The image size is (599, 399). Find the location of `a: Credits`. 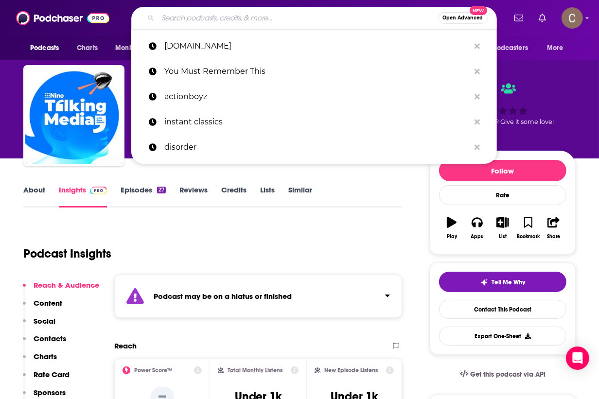

a: Credits is located at coordinates (234, 196).